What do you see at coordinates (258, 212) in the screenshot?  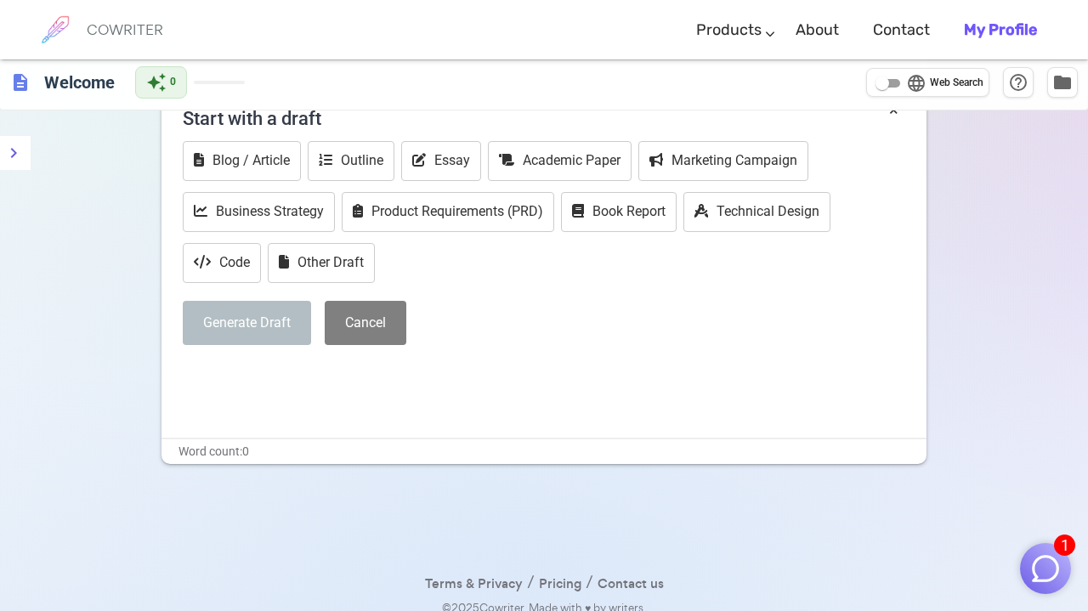 I see `button: Business Strategy` at bounding box center [258, 212].